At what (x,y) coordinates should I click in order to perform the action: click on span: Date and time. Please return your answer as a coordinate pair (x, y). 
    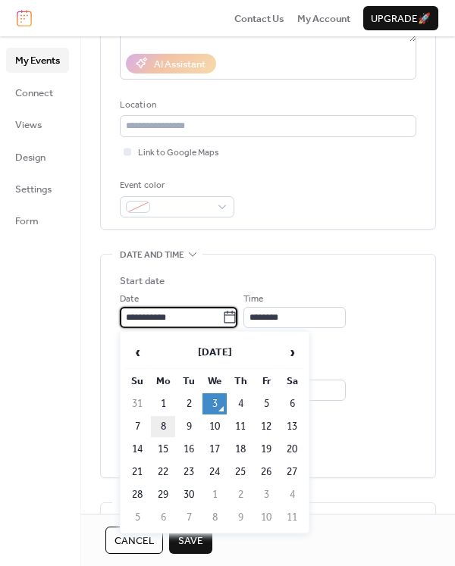
    Looking at the image, I should click on (152, 255).